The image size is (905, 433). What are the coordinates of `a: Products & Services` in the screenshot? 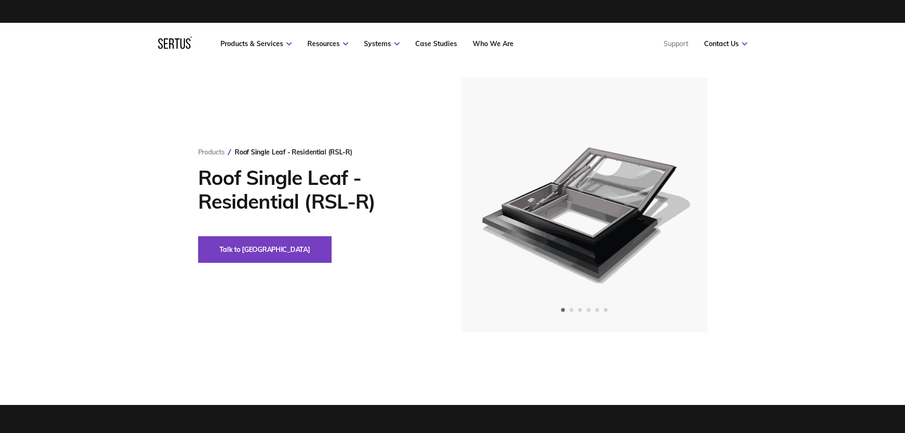 It's located at (256, 44).